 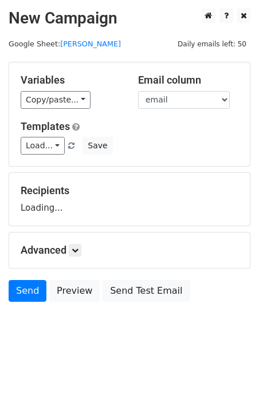 What do you see at coordinates (188, 80) in the screenshot?
I see `h5: Email column` at bounding box center [188, 80].